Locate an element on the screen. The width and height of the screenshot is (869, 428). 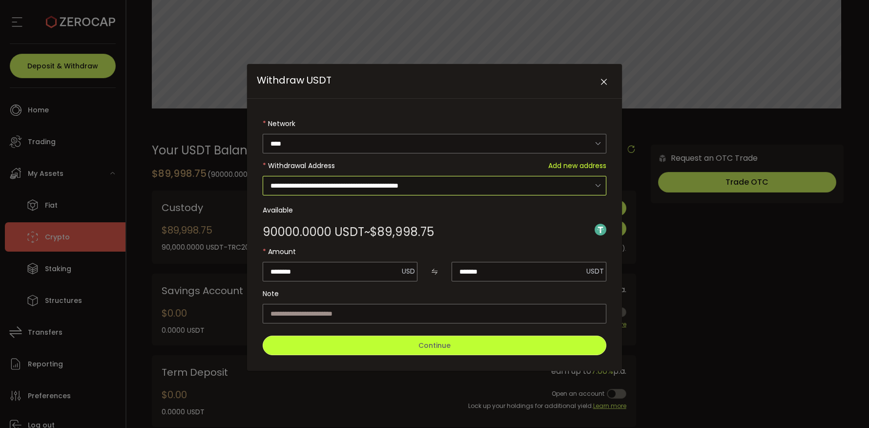
label: Available is located at coordinates (435, 210).